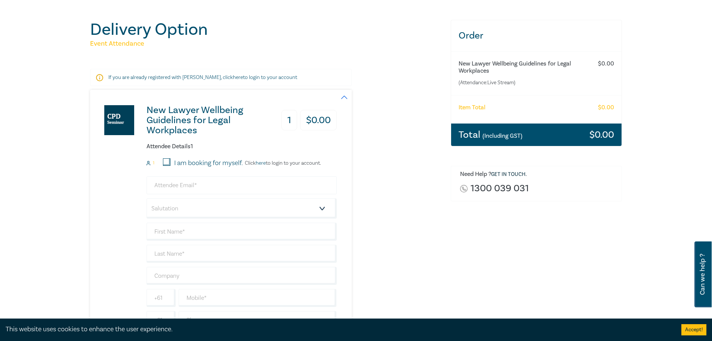 The width and height of the screenshot is (712, 341). What do you see at coordinates (282, 163) in the screenshot?
I see `p: Click to login to your account.` at bounding box center [282, 163].